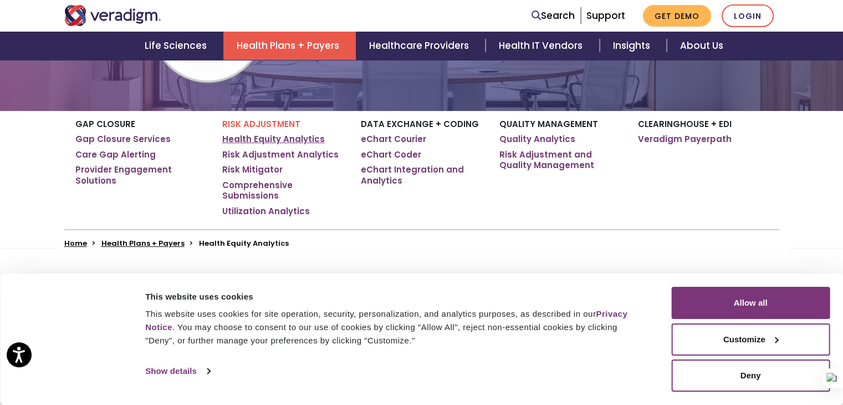 The image size is (843, 405). Describe the element at coordinates (75, 243) in the screenshot. I see `a: Home` at that location.